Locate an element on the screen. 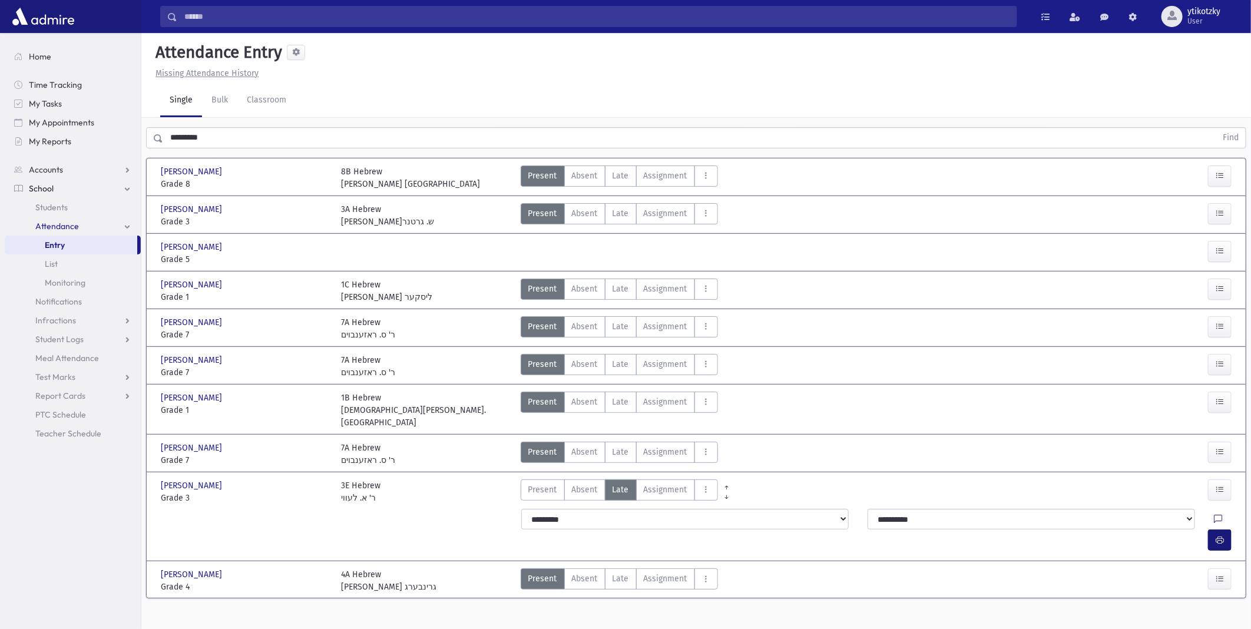 This screenshot has width=1251, height=629. span: School is located at coordinates (41, 189).